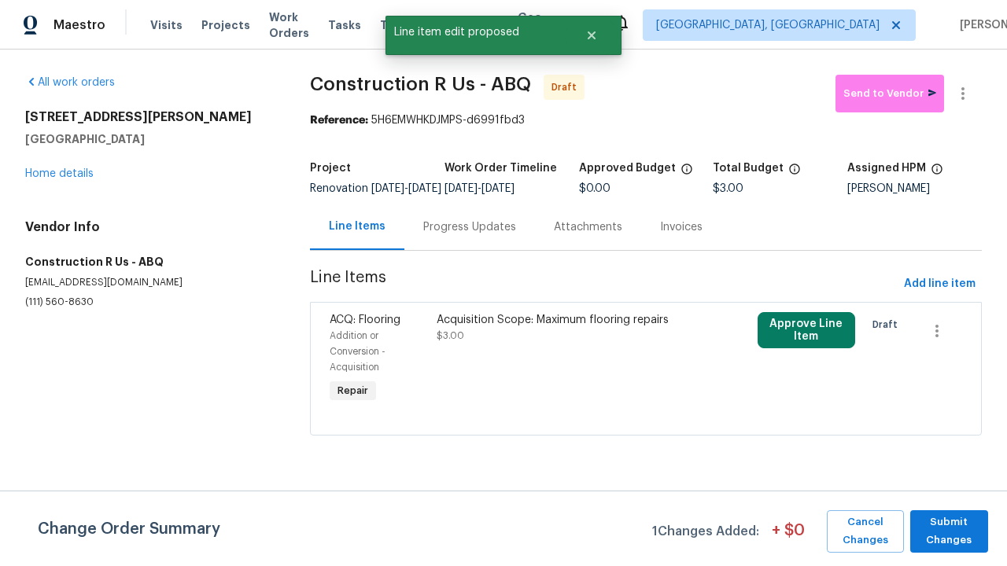  I want to click on span: ACQ: Flooring, so click(365, 320).